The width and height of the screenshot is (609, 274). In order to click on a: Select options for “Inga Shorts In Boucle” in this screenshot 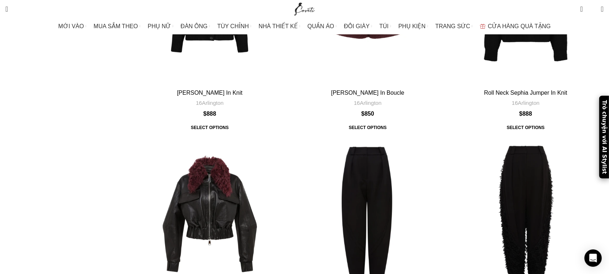, I will do `click(368, 128)`.